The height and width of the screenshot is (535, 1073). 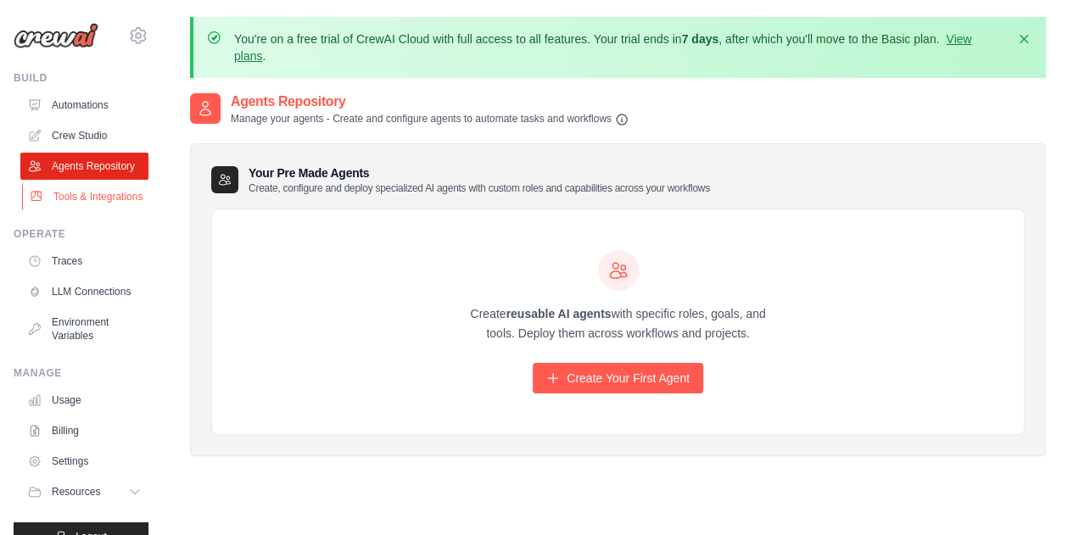 What do you see at coordinates (618, 324) in the screenshot?
I see `p: Create with specific roles, goals, and tools. Deploy them across workflows and projects.` at bounding box center [618, 324].